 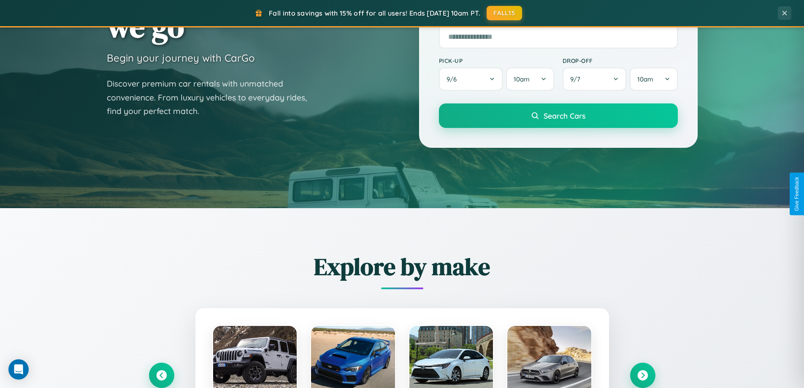 I want to click on div: Give Feedback, so click(x=797, y=194).